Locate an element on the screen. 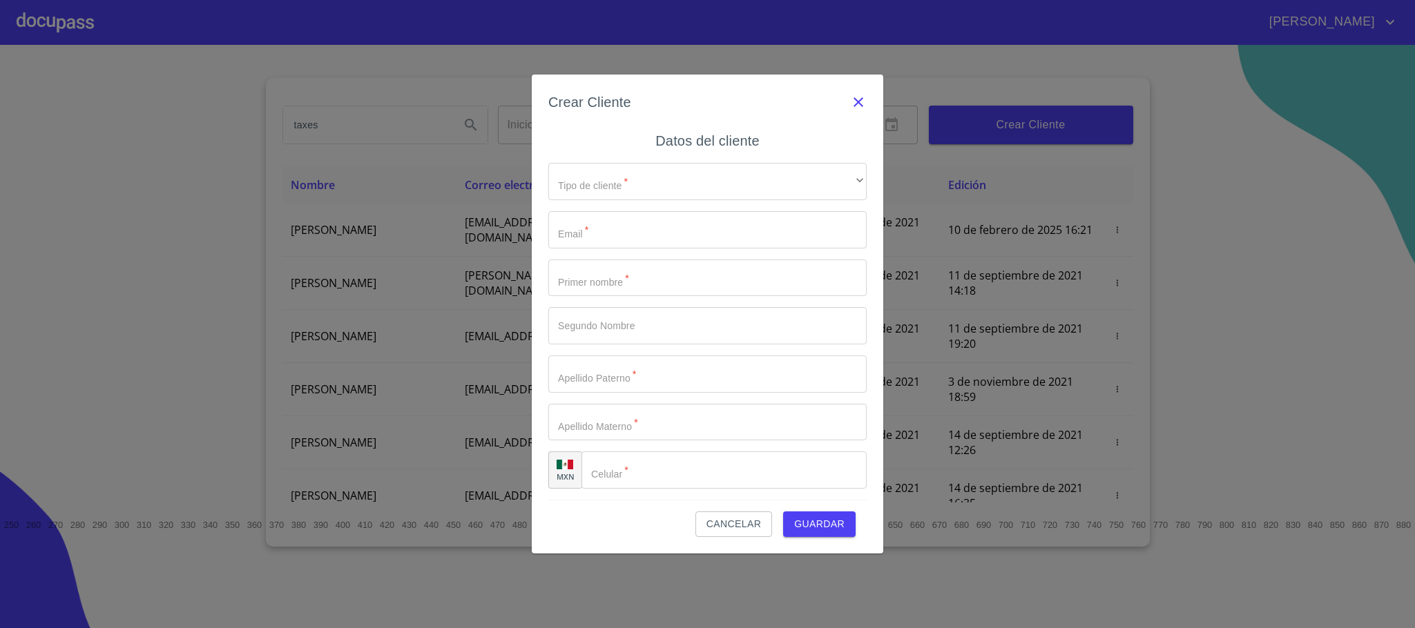 This screenshot has width=1415, height=628. h6: Datos del cliente is located at coordinates (707, 141).